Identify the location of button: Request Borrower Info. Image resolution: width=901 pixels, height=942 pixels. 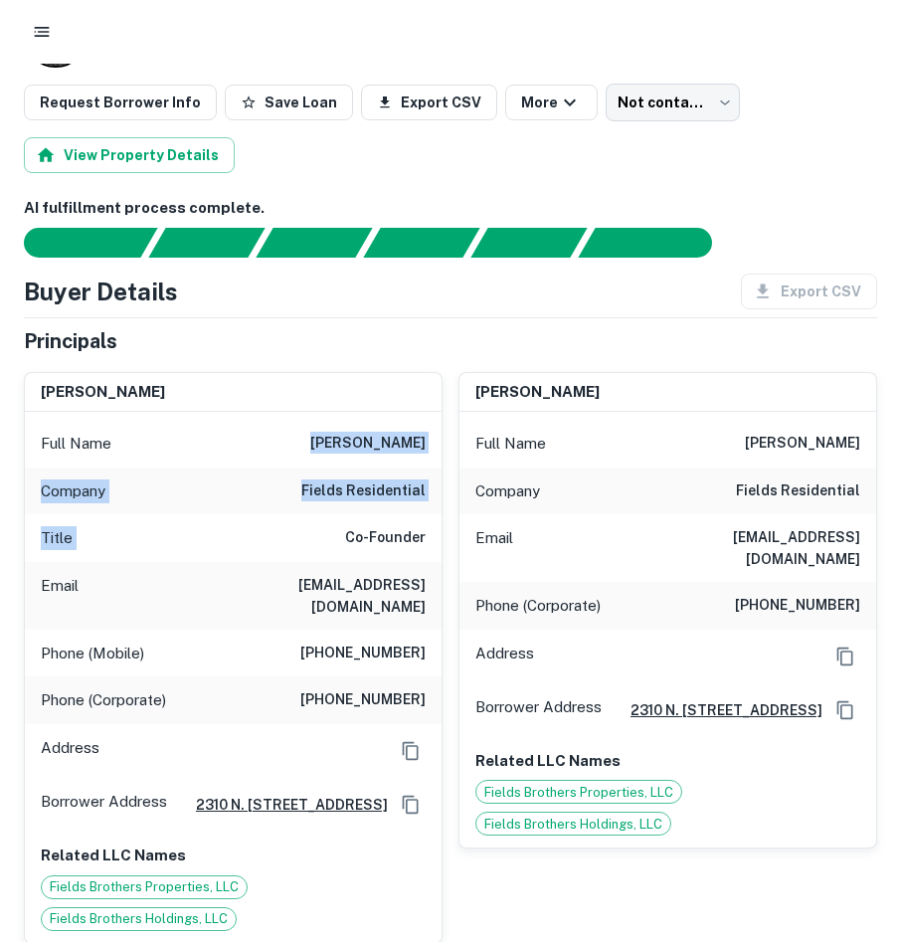
(120, 102).